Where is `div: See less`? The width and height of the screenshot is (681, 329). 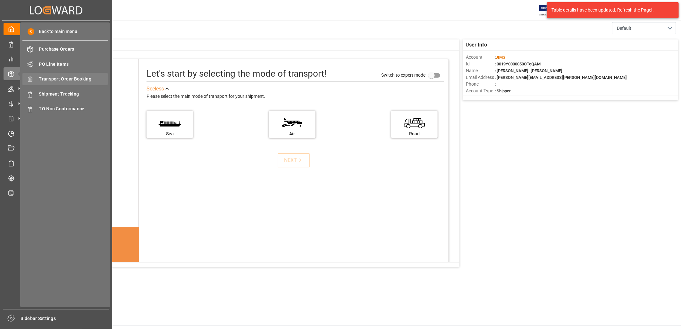 div: See less is located at coordinates (155, 89).